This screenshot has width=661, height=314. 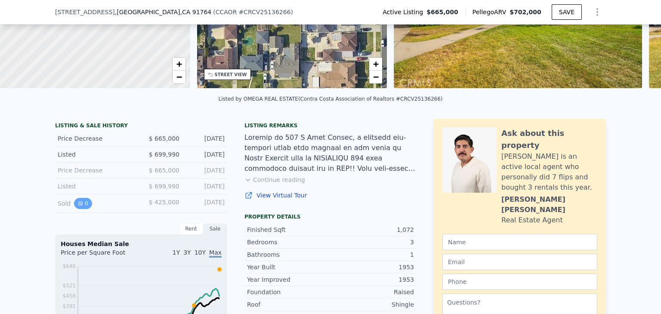 I want to click on span: , CA 91764, so click(x=195, y=12).